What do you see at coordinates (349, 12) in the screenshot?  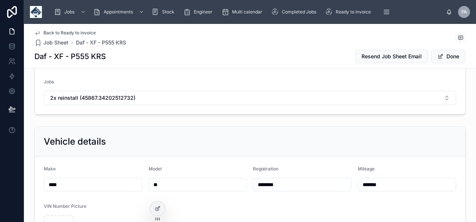 I see `a: Ready to invoice` at bounding box center [349, 12].